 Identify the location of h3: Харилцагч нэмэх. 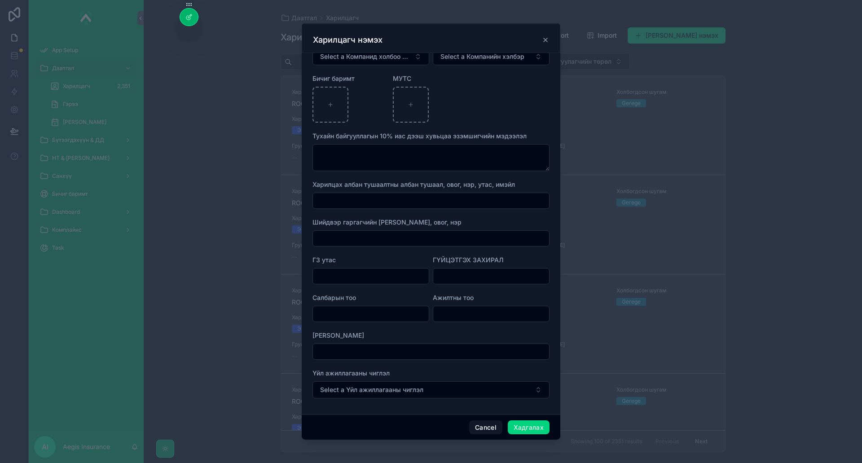
(348, 40).